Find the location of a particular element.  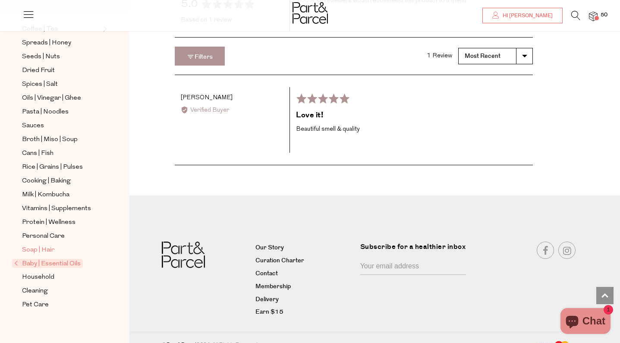

span: Rice | Grains | Pulses is located at coordinates (52, 167).